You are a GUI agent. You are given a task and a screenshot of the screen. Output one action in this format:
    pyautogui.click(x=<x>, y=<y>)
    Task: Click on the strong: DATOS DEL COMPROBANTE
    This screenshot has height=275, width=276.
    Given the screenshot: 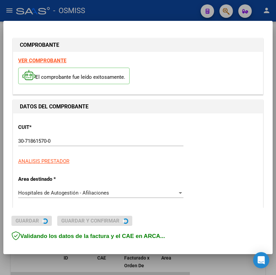 What is the action you would take?
    pyautogui.click(x=54, y=106)
    